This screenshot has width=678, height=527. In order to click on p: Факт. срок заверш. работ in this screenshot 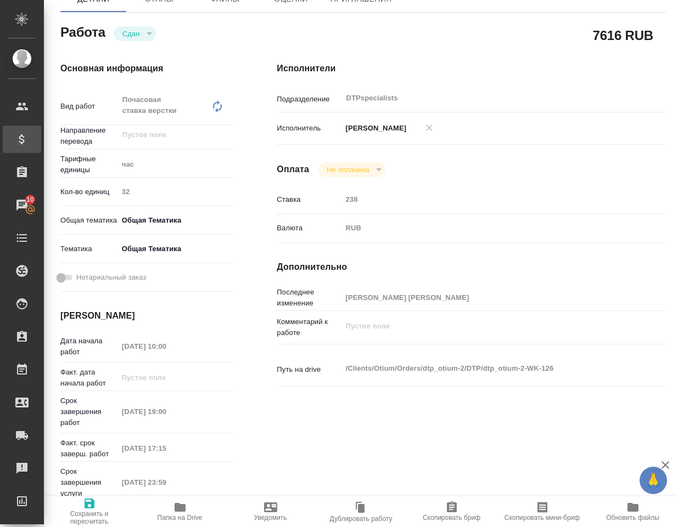, I will do `click(89, 449)`.